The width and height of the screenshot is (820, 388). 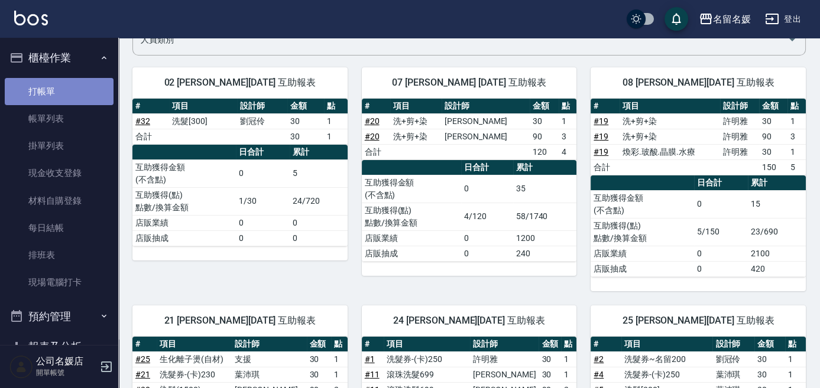 What do you see at coordinates (194, 359) in the screenshot?
I see `td: 生化離子燙(自材)` at bounding box center [194, 359].